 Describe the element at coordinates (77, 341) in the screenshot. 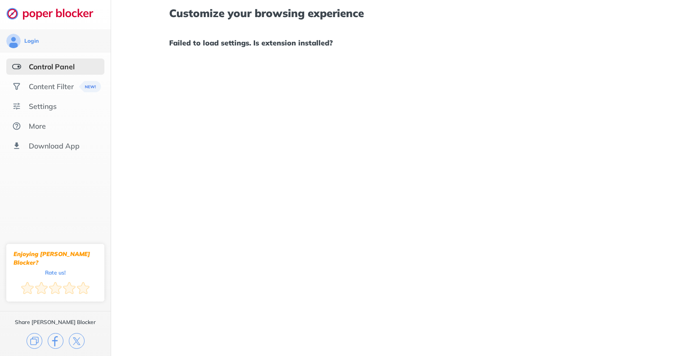

I see `img: x.svg` at that location.